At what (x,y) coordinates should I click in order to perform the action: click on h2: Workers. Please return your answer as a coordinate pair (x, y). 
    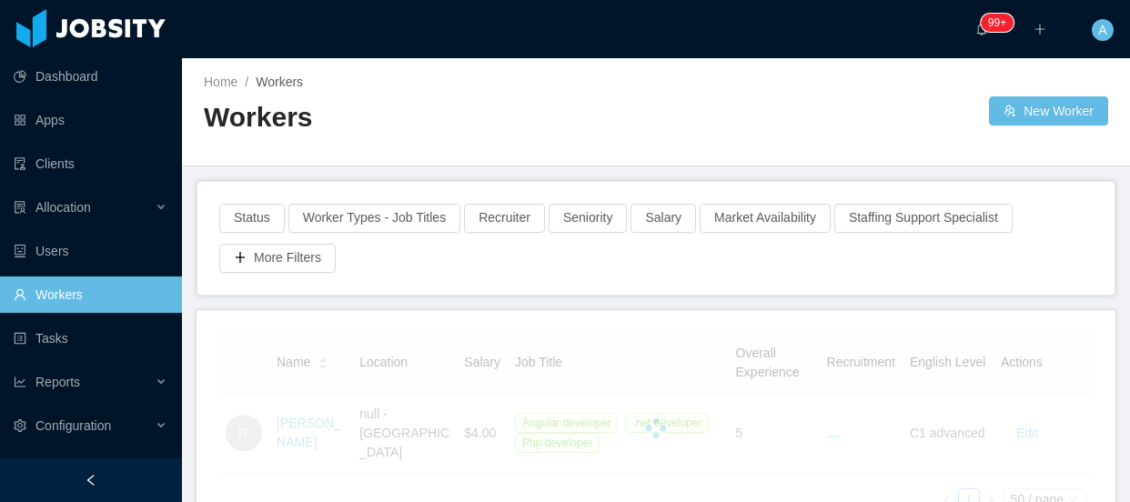
    Looking at the image, I should click on (429, 117).